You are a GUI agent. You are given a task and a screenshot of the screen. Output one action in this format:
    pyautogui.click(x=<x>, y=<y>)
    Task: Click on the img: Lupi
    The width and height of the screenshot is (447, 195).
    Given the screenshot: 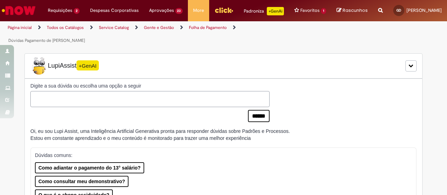 What is the action you would take?
    pyautogui.click(x=39, y=66)
    